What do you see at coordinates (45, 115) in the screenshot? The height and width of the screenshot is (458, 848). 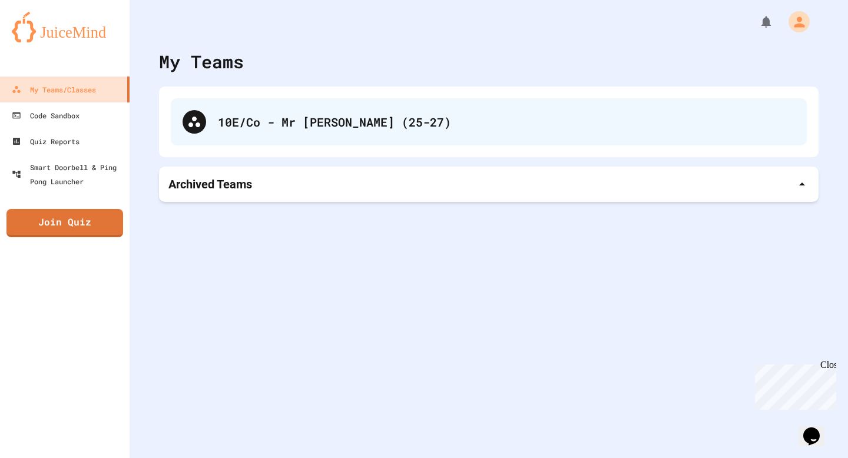 I see `div: Code Sandbox` at bounding box center [45, 115].